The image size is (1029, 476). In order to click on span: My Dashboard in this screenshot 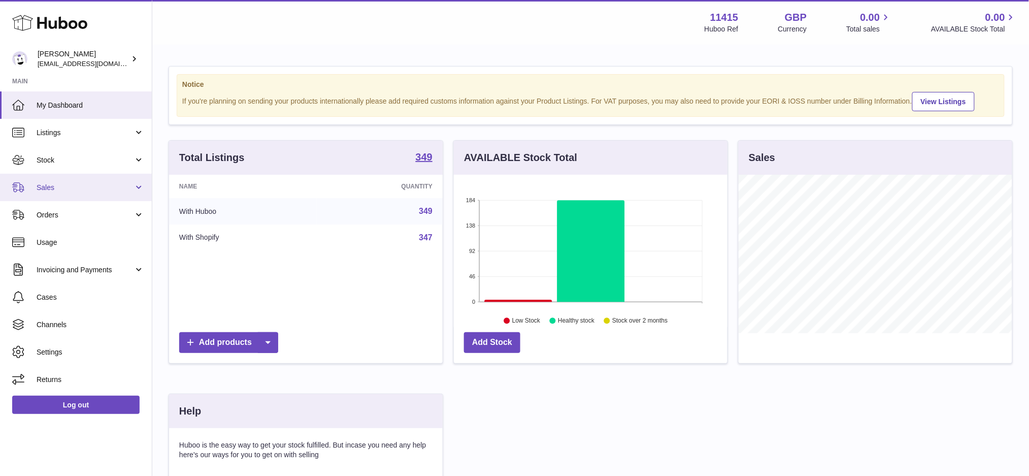, I will do `click(90, 105)`.